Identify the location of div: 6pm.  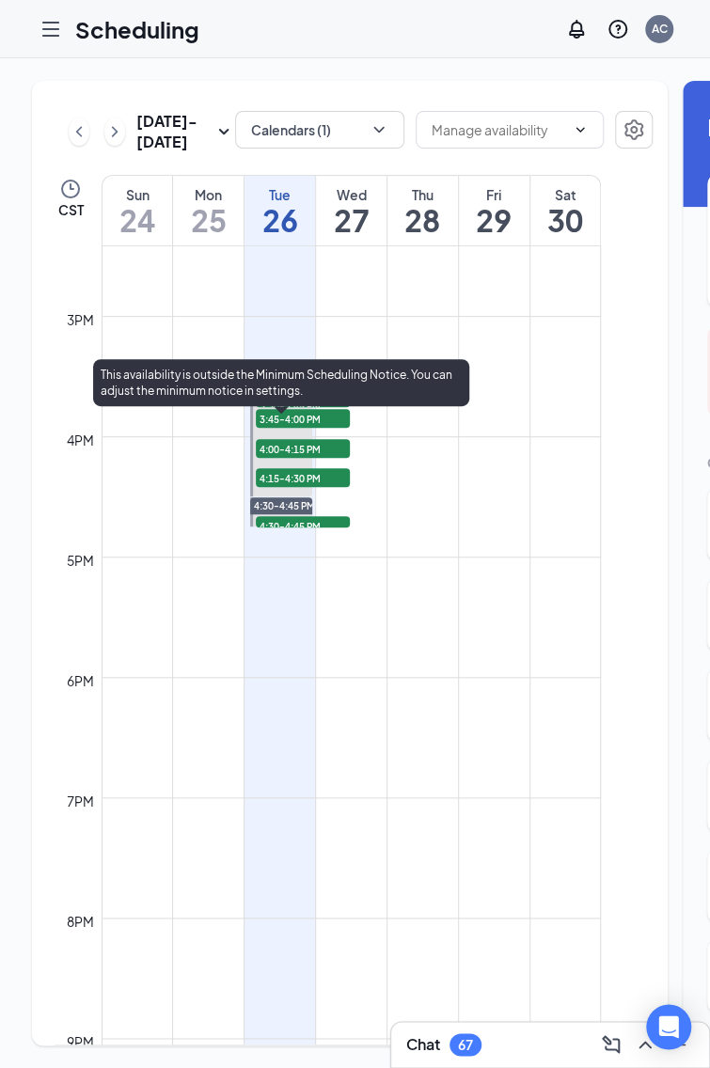
(80, 681).